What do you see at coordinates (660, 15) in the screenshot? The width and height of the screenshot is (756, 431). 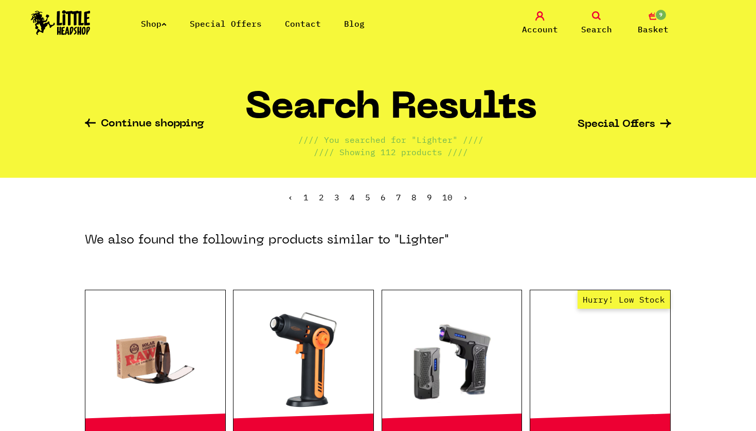 I see `span: 9` at bounding box center [660, 15].